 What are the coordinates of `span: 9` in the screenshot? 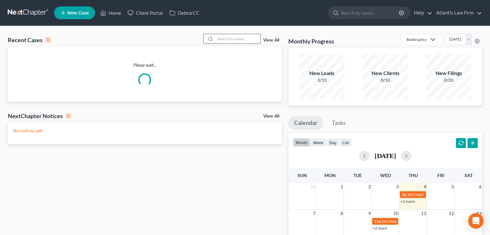 It's located at (369, 213).